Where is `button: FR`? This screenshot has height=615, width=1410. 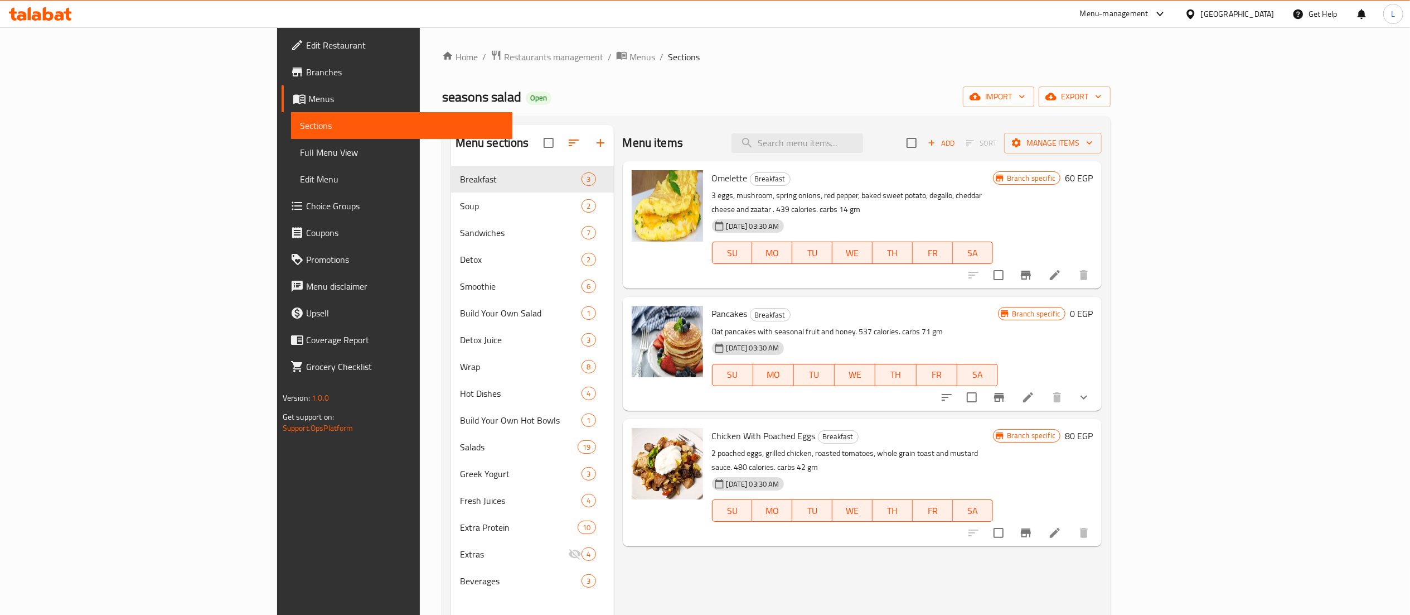 button: FR is located at coordinates (933, 253).